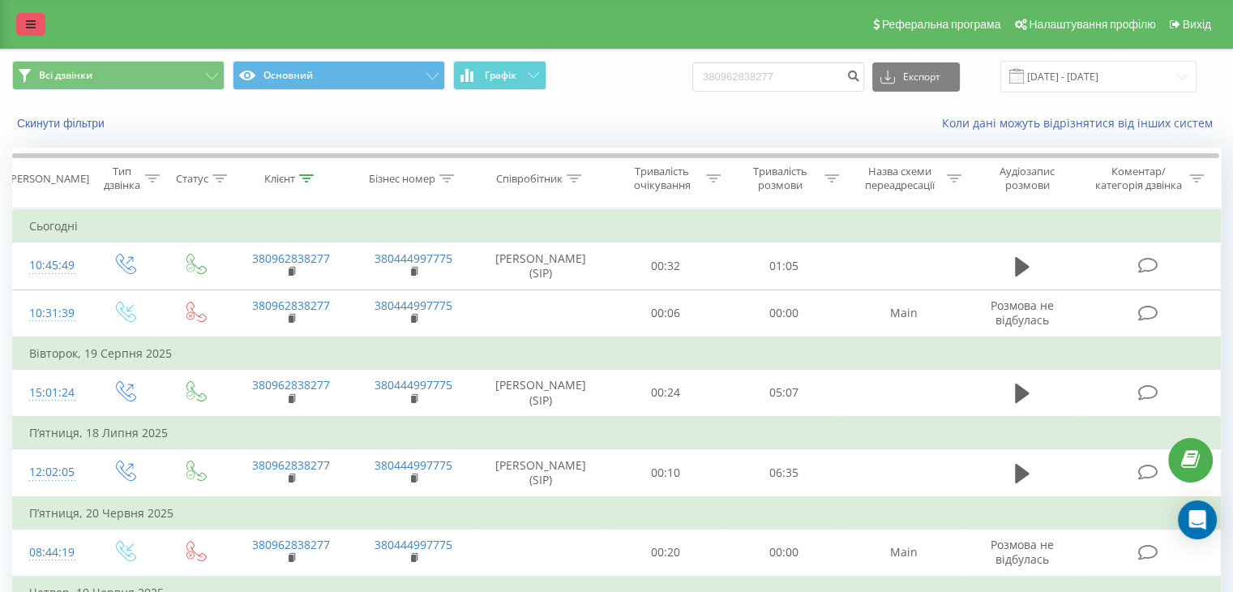 The image size is (1233, 592). What do you see at coordinates (339, 75) in the screenshot?
I see `button: Основний` at bounding box center [339, 75].